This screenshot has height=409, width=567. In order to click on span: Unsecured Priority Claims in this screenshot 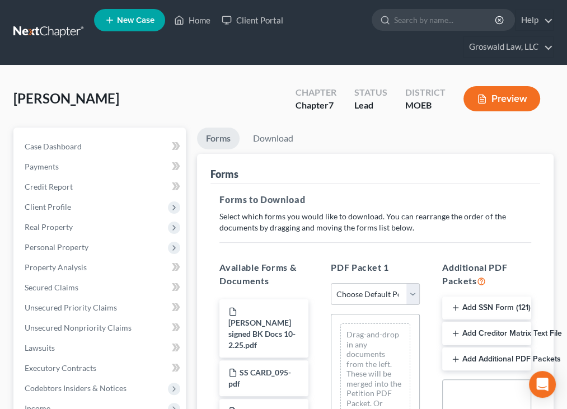, I will do `click(71, 307)`.